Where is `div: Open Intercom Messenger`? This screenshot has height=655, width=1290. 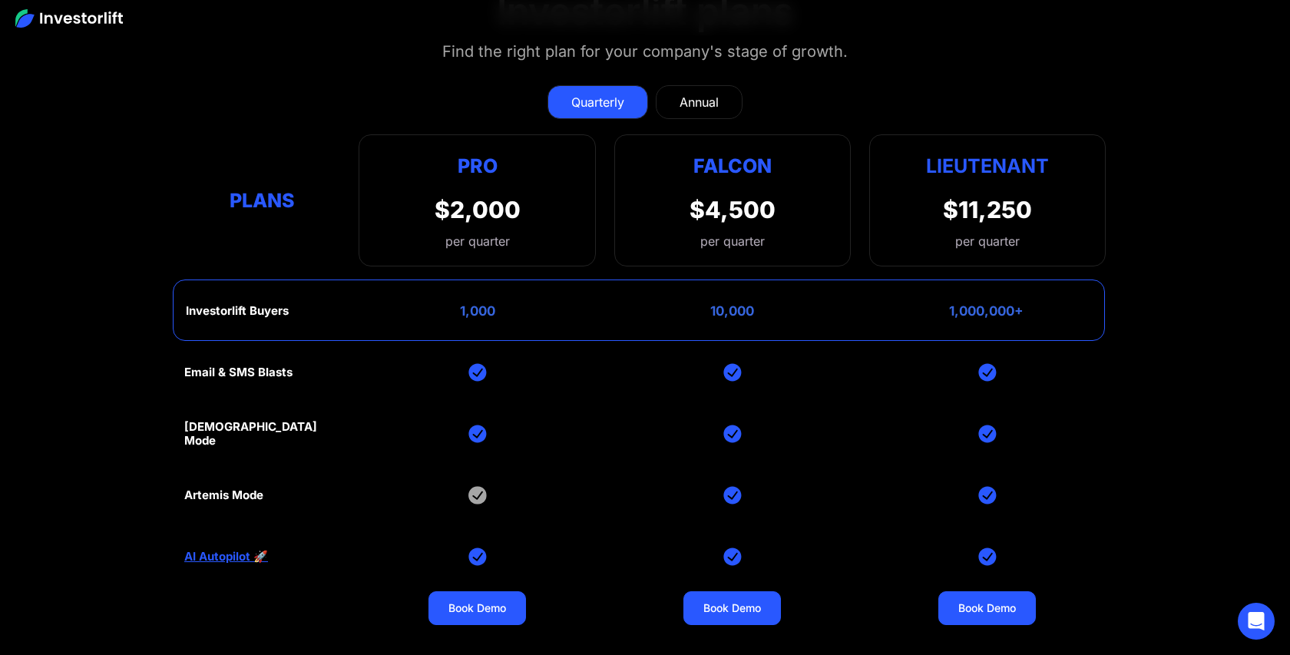 div: Open Intercom Messenger is located at coordinates (1256, 621).